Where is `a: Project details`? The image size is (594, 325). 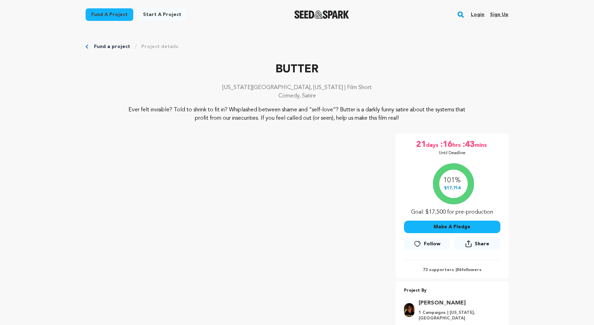
a: Project details is located at coordinates (160, 47).